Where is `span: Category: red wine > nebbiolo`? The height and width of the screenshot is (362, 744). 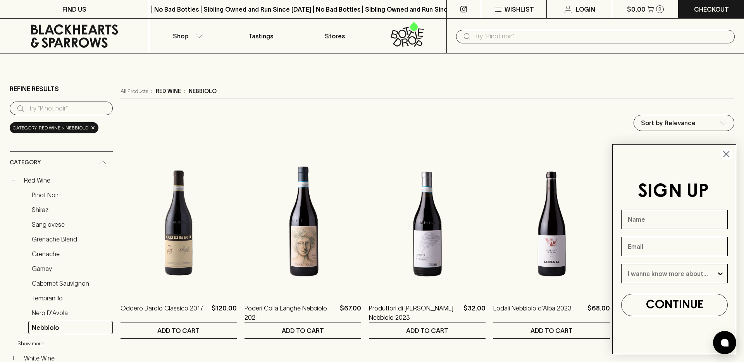 span: Category: red wine > nebbiolo is located at coordinates (50, 128).